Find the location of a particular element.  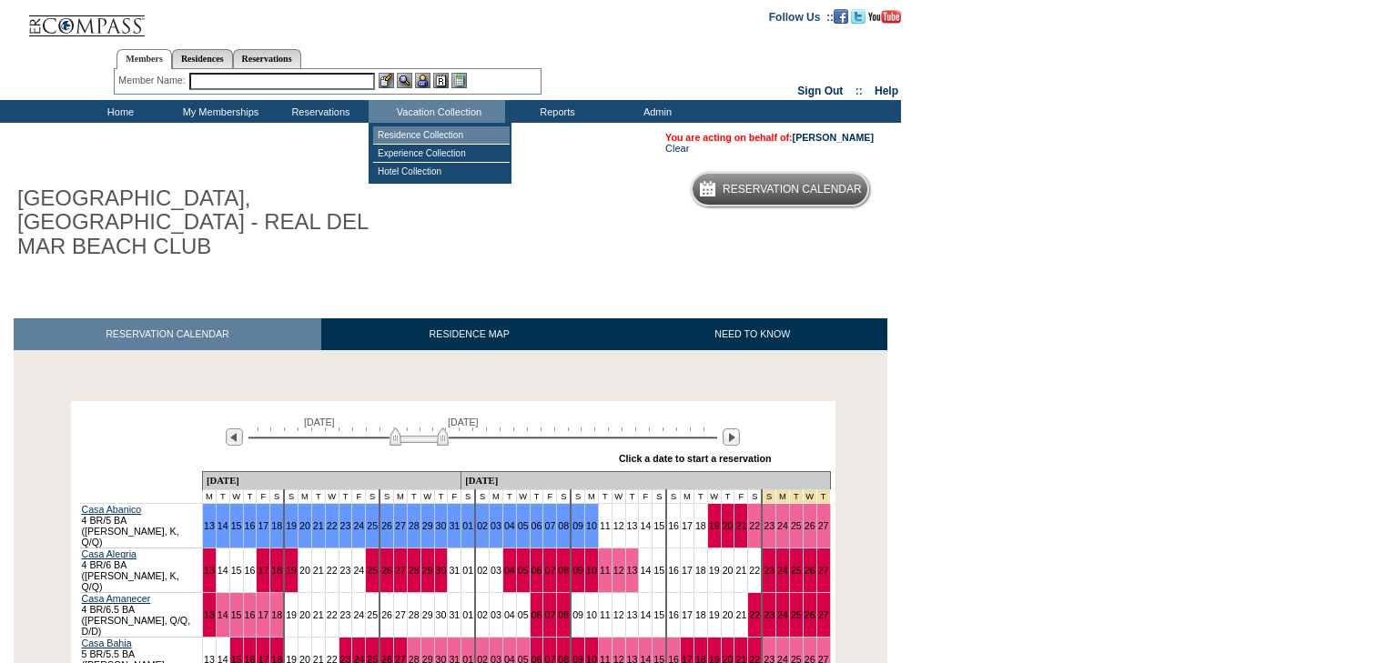

td: Reports is located at coordinates (555, 111).